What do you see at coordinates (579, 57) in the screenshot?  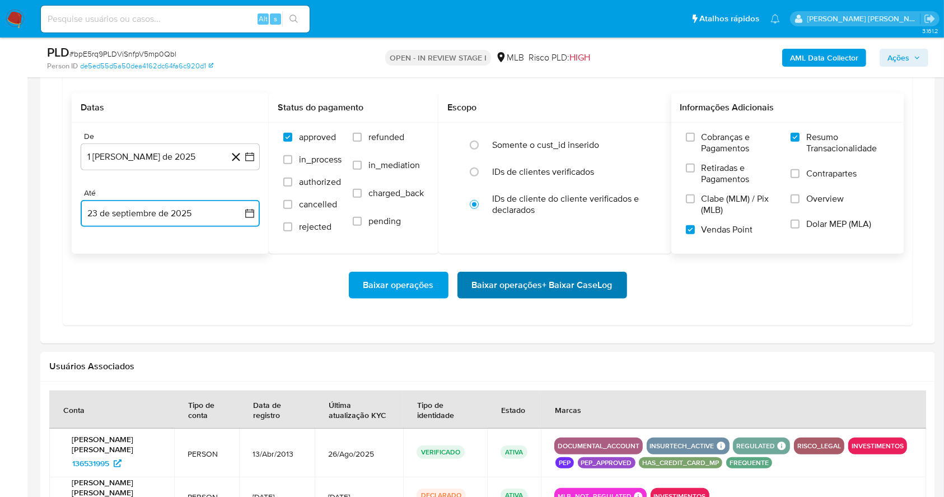 I see `span: HIGH` at bounding box center [579, 57].